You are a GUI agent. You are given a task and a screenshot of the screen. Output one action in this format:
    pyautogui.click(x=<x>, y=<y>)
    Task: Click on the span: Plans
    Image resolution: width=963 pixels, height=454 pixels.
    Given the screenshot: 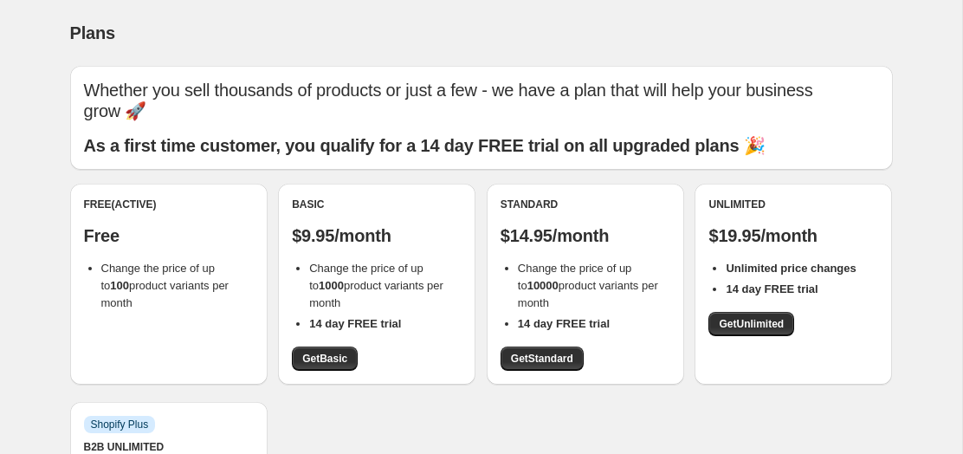 What is the action you would take?
    pyautogui.click(x=93, y=33)
    